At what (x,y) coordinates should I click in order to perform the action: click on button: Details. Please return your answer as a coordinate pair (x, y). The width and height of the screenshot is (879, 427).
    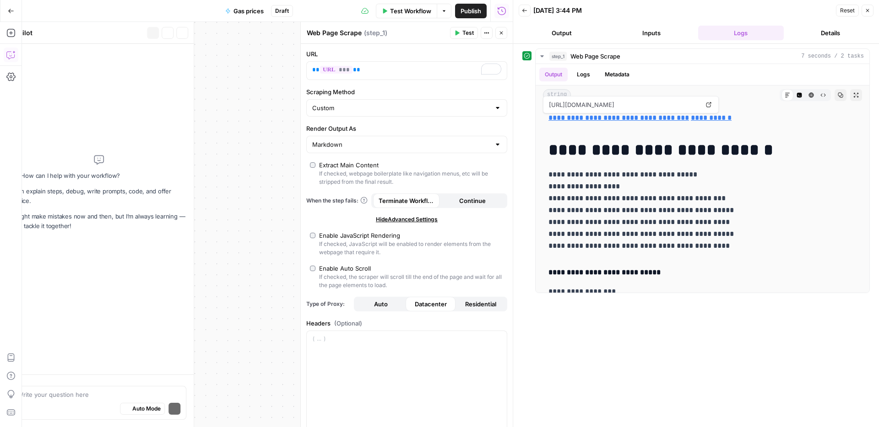
    Looking at the image, I should click on (830, 33).